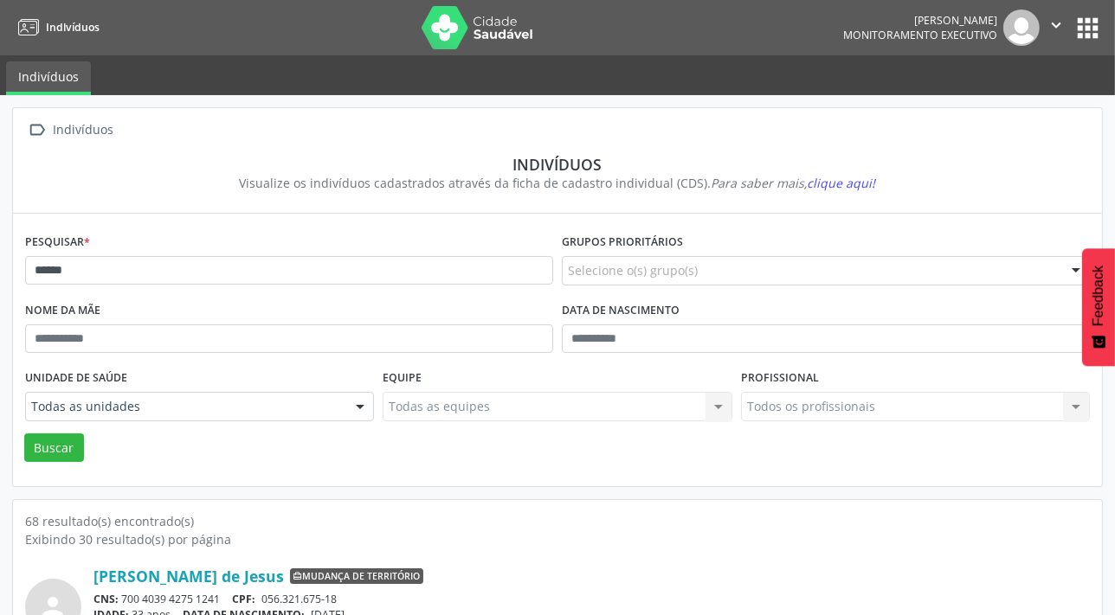 The image size is (1115, 615). What do you see at coordinates (54, 448) in the screenshot?
I see `button: Buscar` at bounding box center [54, 448].